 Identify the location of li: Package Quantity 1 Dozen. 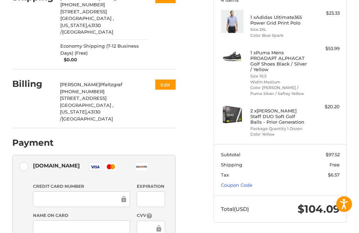
(279, 129).